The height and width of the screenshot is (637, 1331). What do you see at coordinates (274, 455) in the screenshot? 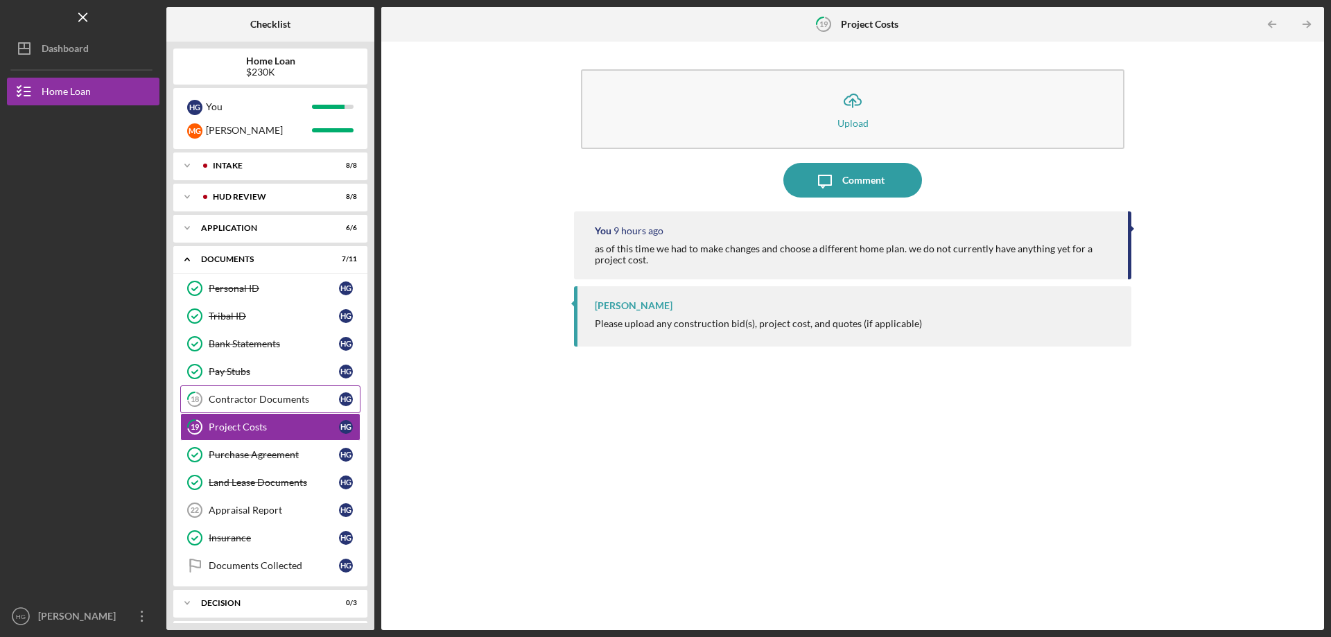
I see `div: Purchase Agreement` at bounding box center [274, 455].